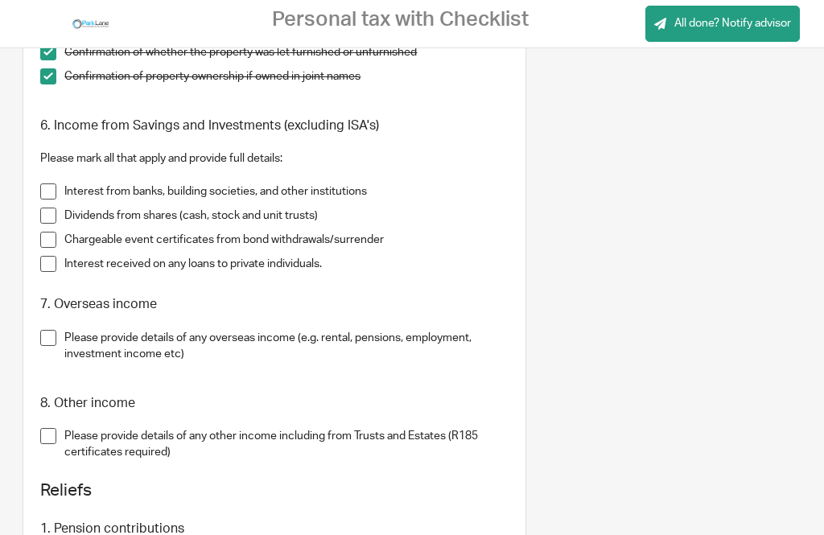 The image size is (824, 535). What do you see at coordinates (286, 444) in the screenshot?
I see `p: Please provide details of any other income including from Trusts and Estates (R185 certificates r...` at bounding box center [286, 444].